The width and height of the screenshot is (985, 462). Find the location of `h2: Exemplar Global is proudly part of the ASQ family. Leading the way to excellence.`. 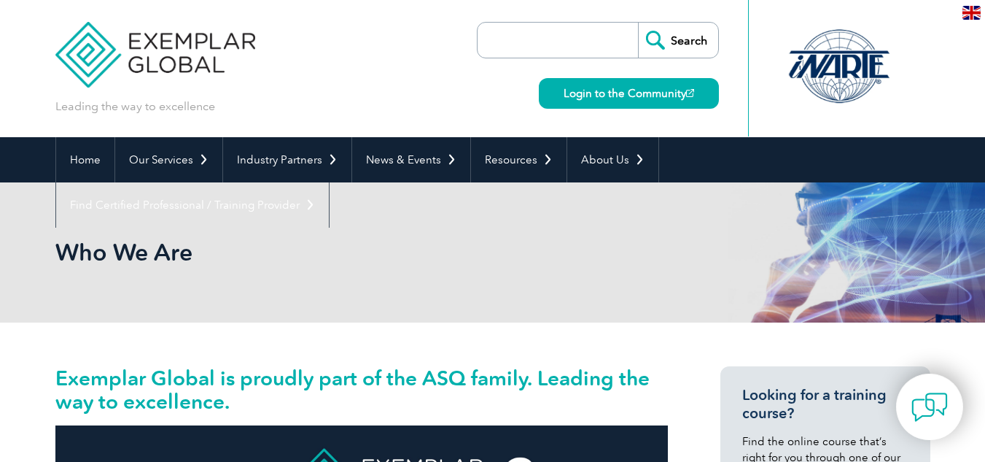

h2: Exemplar Global is proudly part of the ASQ family. Leading the way to excellence. is located at coordinates (362, 389).